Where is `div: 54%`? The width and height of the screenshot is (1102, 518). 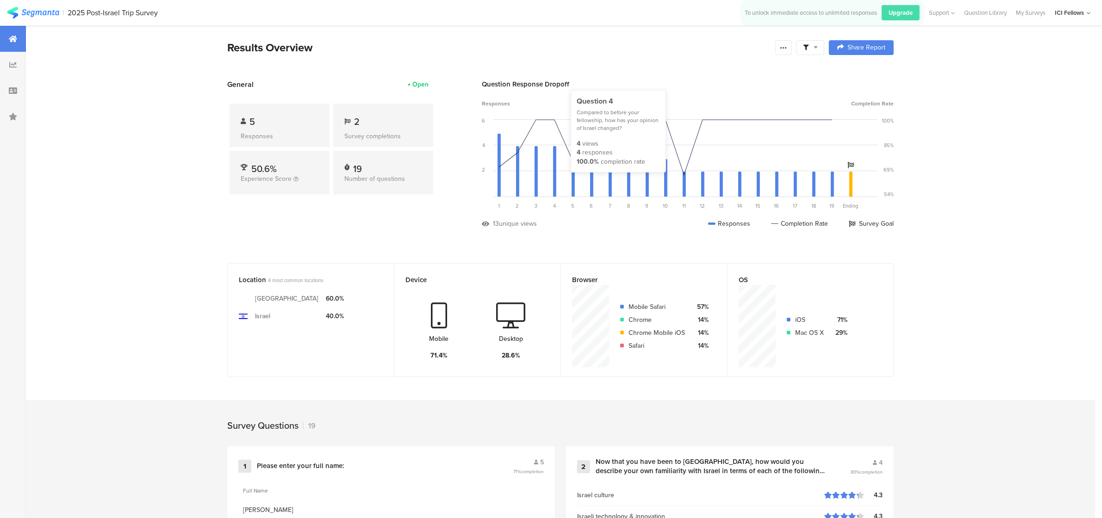 div: 54% is located at coordinates (888, 194).